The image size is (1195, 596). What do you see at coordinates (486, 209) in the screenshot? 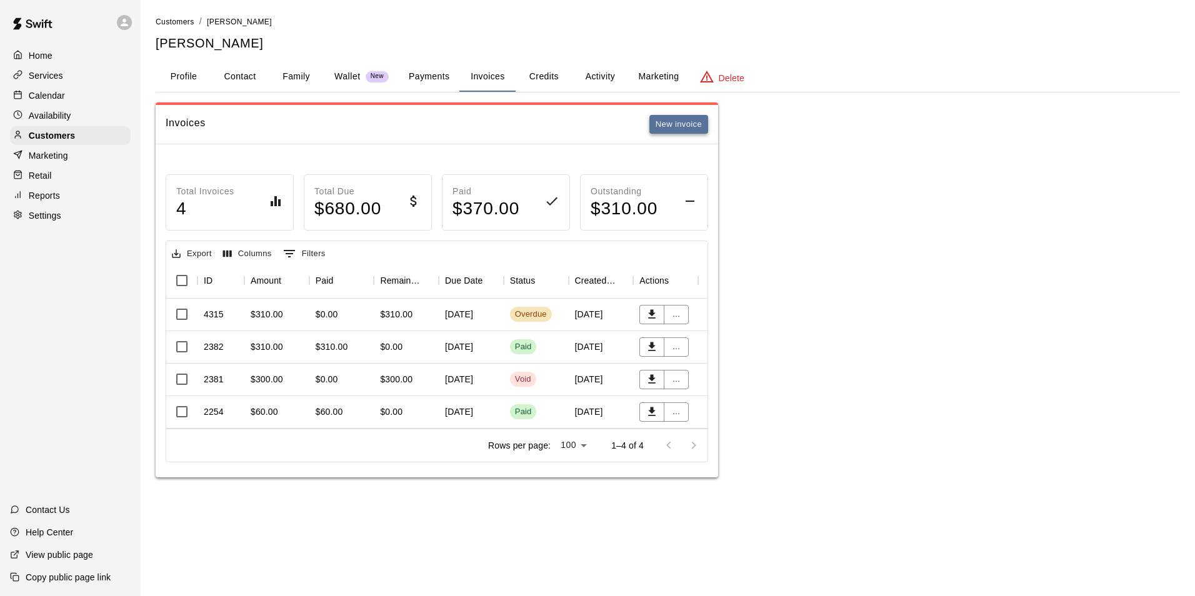
I see `h4: $ 370.00` at bounding box center [486, 209].